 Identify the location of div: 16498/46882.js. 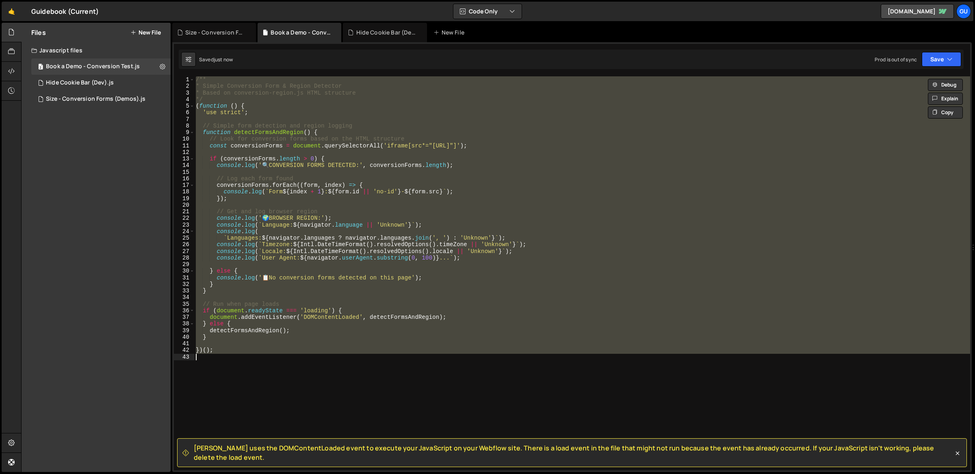
(101, 99).